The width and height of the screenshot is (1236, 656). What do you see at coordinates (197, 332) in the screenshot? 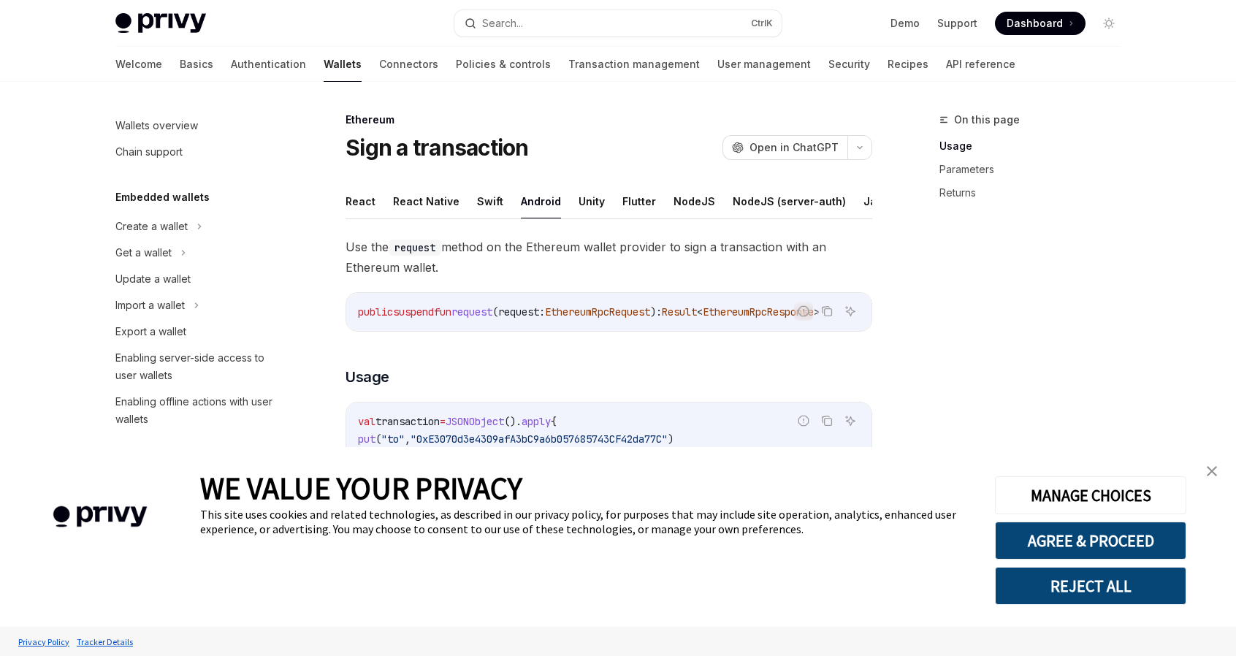
I see `a: Export a wallet` at bounding box center [197, 332].